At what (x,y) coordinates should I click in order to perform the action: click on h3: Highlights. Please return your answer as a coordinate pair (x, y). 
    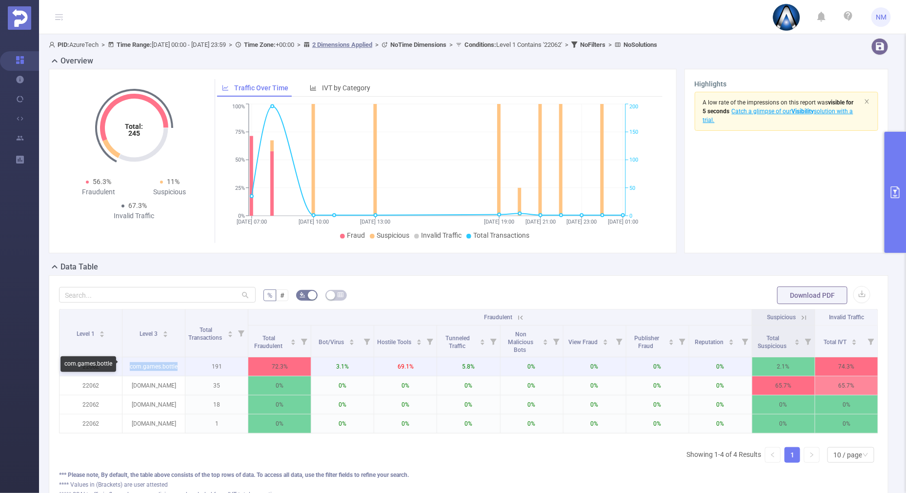
    Looking at the image, I should click on (786, 84).